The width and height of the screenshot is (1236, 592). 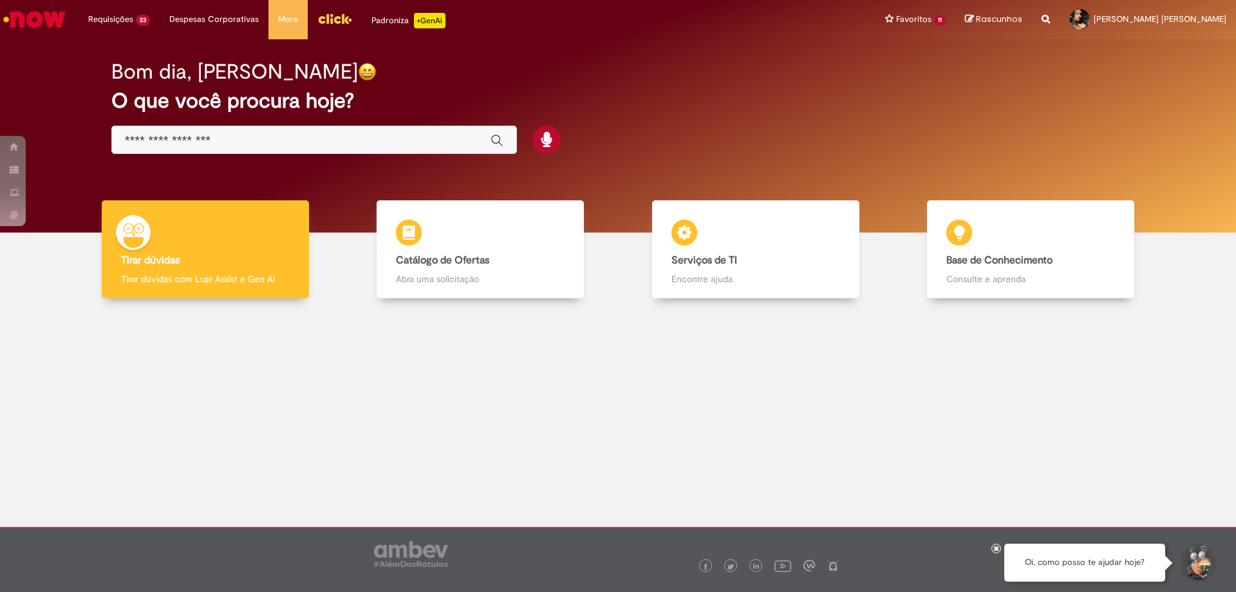 I want to click on a: Base de Conhecimento Consulte e aprenda, so click(x=1031, y=249).